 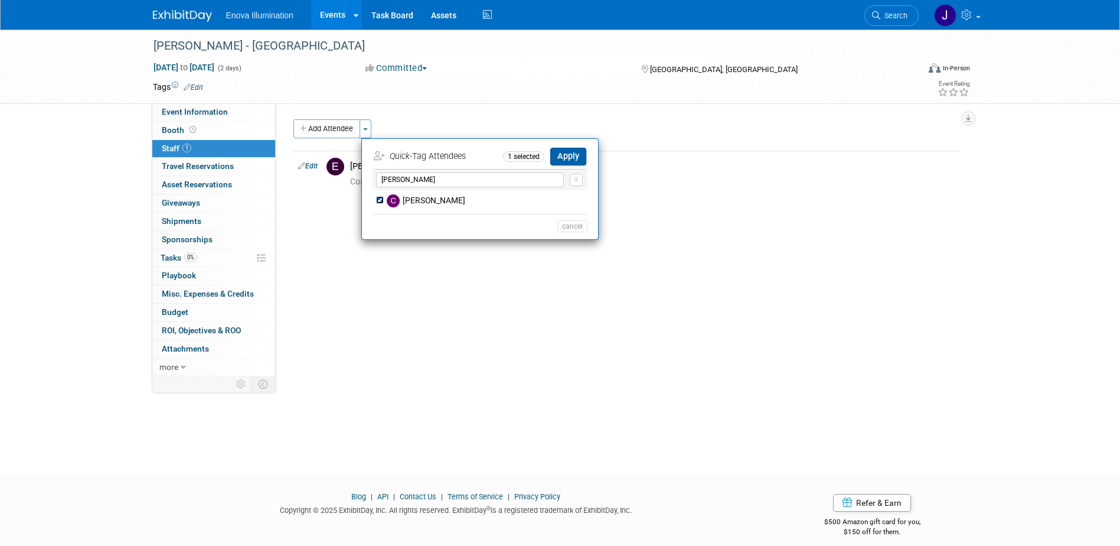 What do you see at coordinates (956, 68) in the screenshot?
I see `div: In-Person` at bounding box center [956, 68].